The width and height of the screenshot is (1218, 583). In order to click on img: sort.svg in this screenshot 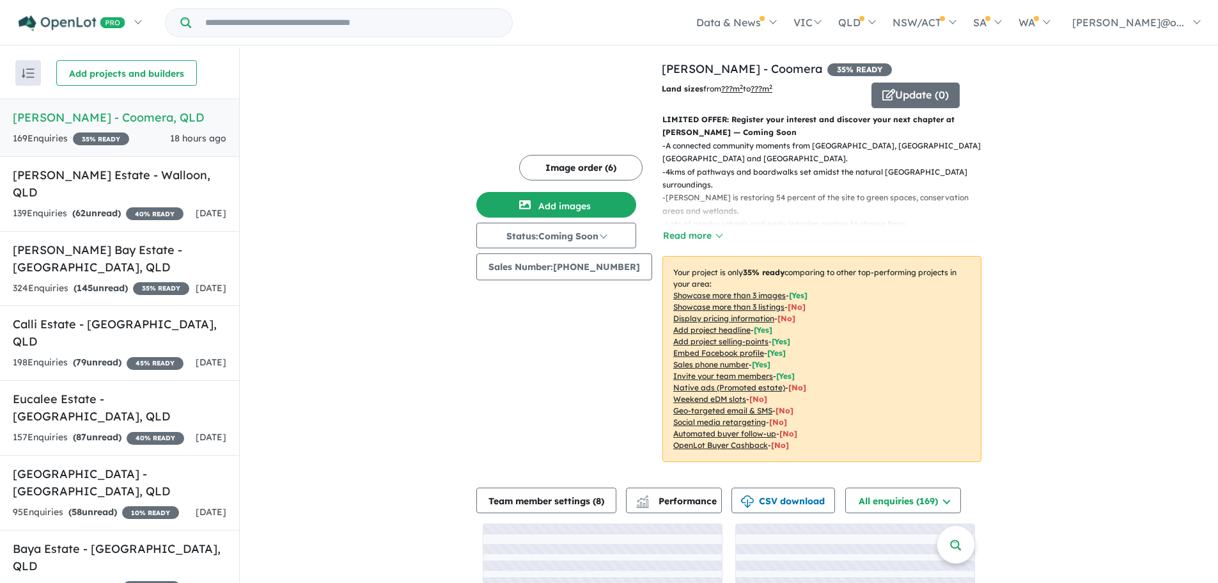, I will do `click(28, 73)`.